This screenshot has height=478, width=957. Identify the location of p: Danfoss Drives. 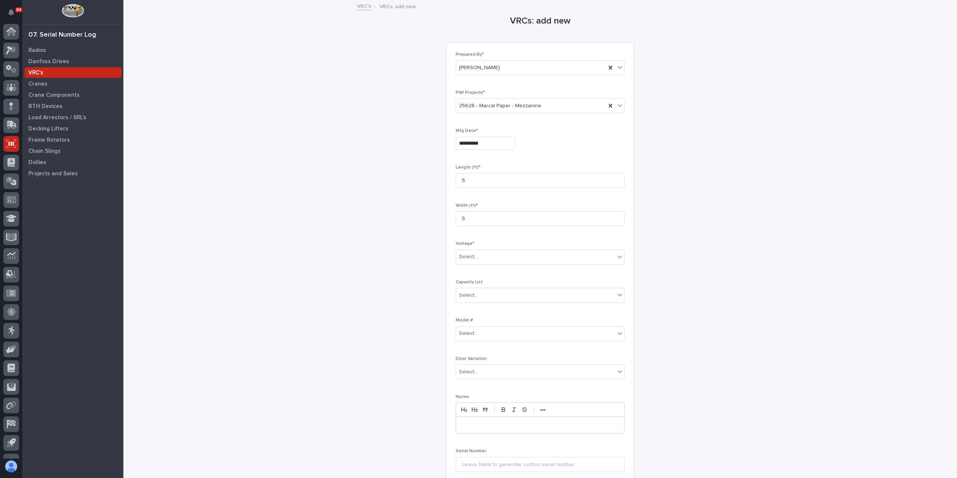
(49, 62).